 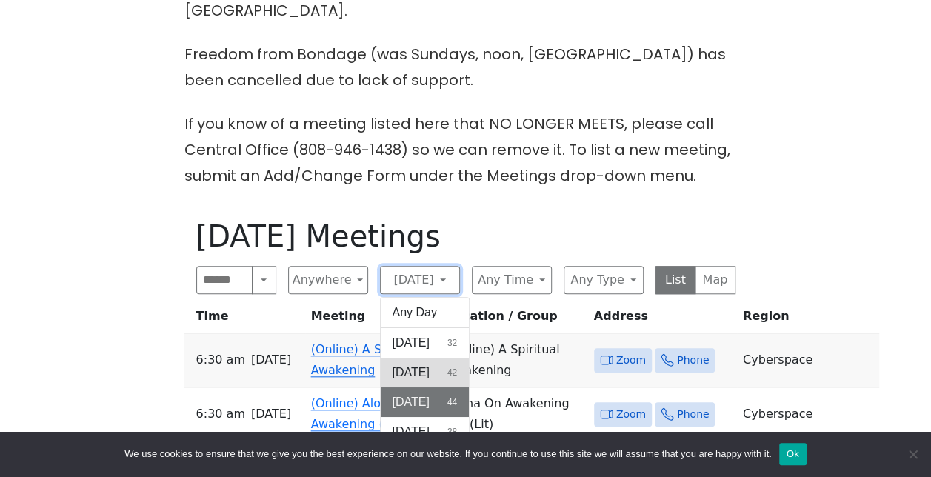 I want to click on button: Ok, so click(x=792, y=454).